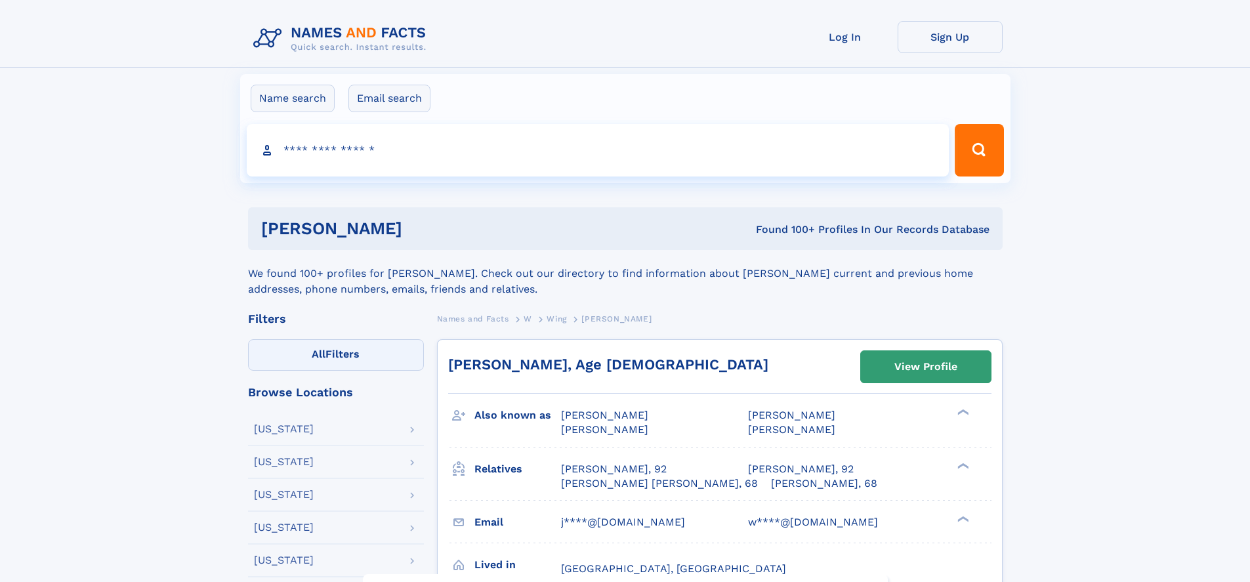 The width and height of the screenshot is (1250, 582). Describe the element at coordinates (473, 318) in the screenshot. I see `a: Names and Facts` at that location.